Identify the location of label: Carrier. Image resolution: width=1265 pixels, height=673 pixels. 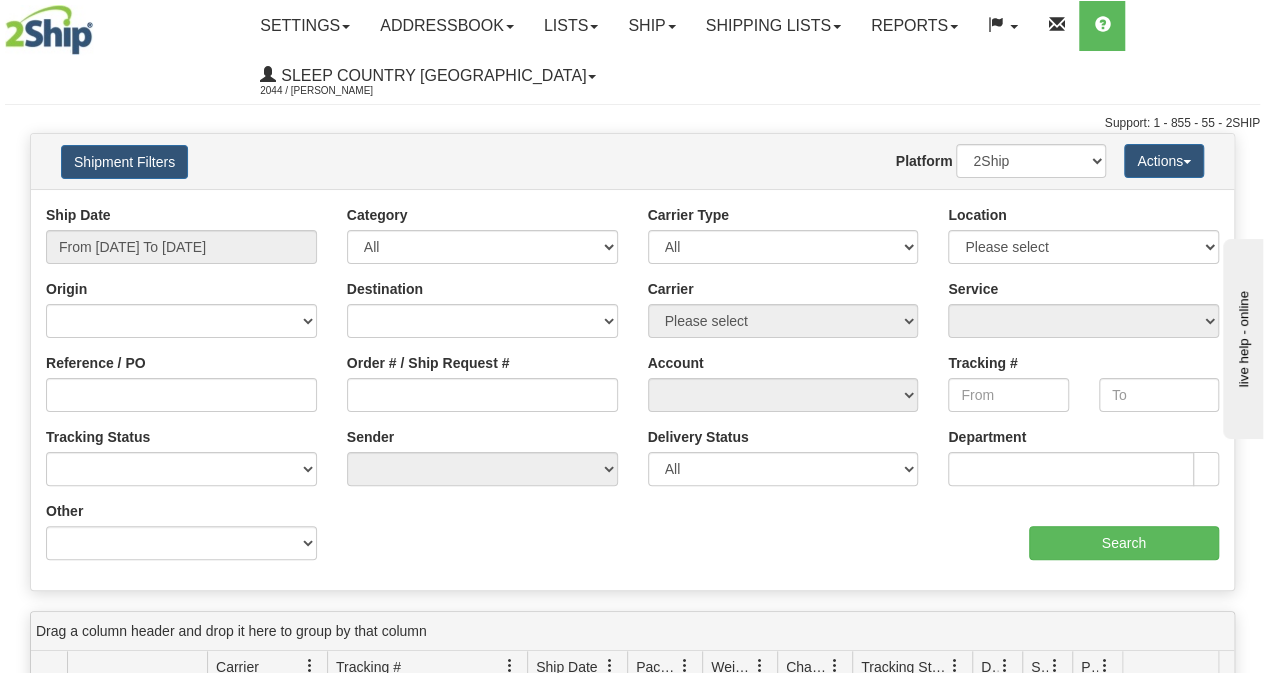
(671, 289).